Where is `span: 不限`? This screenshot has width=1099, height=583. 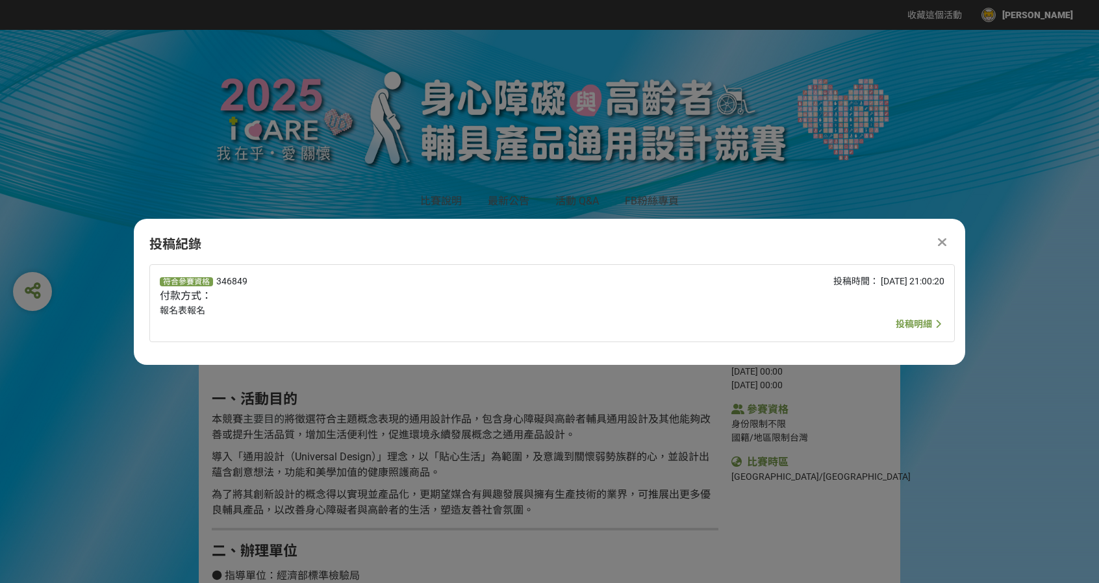 span: 不限 is located at coordinates (777, 424).